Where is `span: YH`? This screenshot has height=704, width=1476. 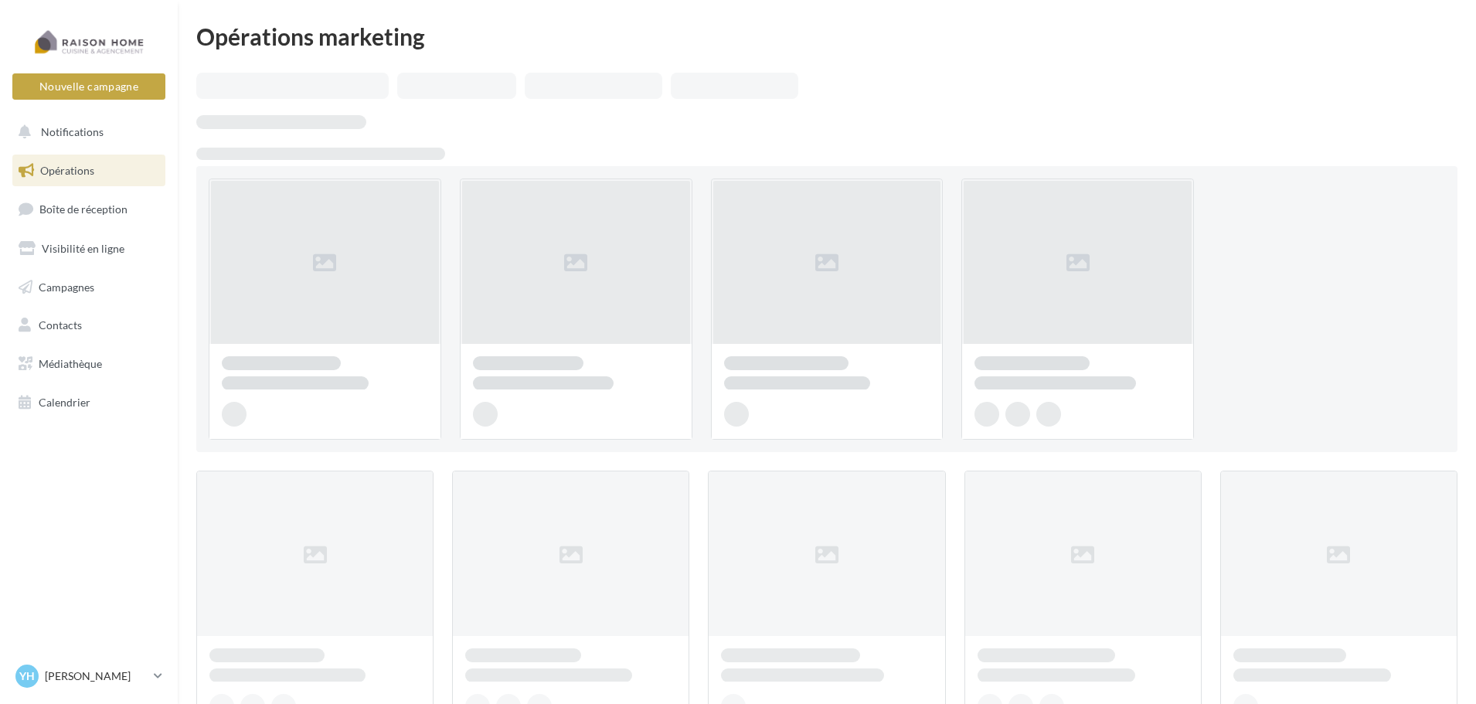
span: YH is located at coordinates (27, 676).